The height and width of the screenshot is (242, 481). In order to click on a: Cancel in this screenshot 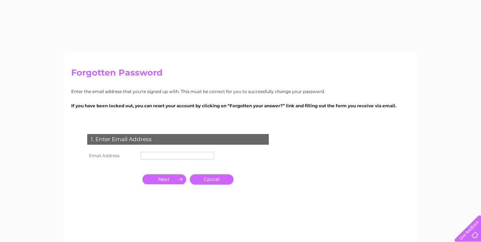, I will do `click(212, 179)`.